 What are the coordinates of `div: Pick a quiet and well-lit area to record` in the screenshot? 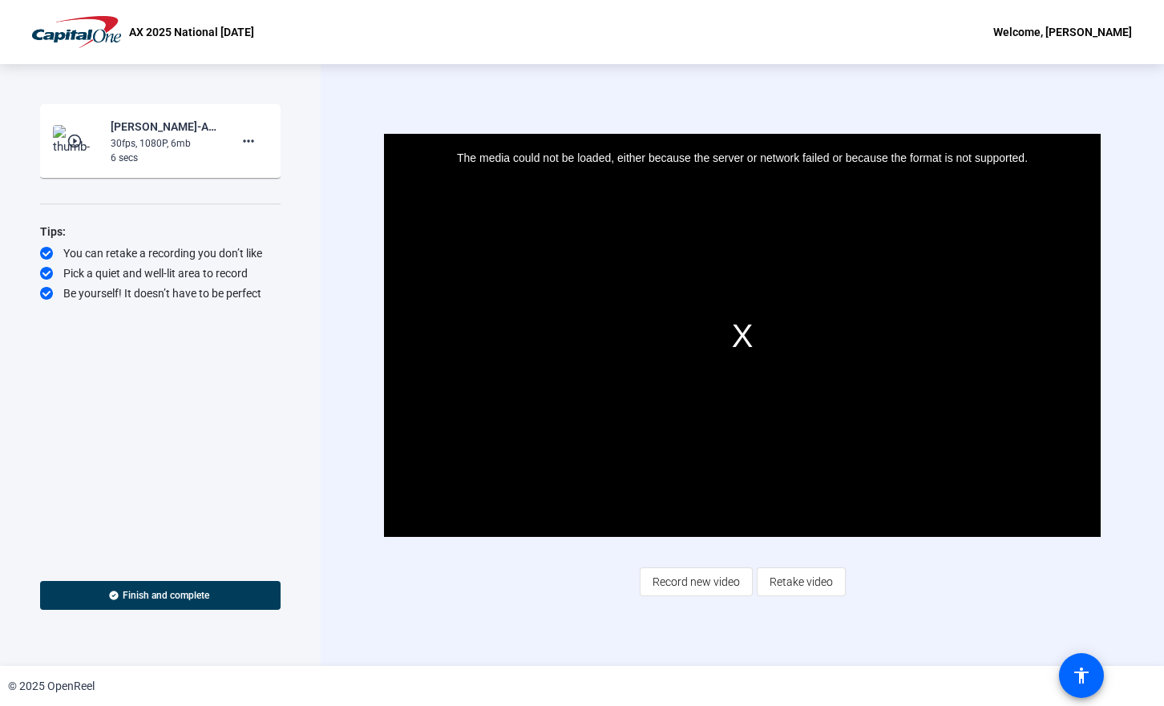 It's located at (160, 273).